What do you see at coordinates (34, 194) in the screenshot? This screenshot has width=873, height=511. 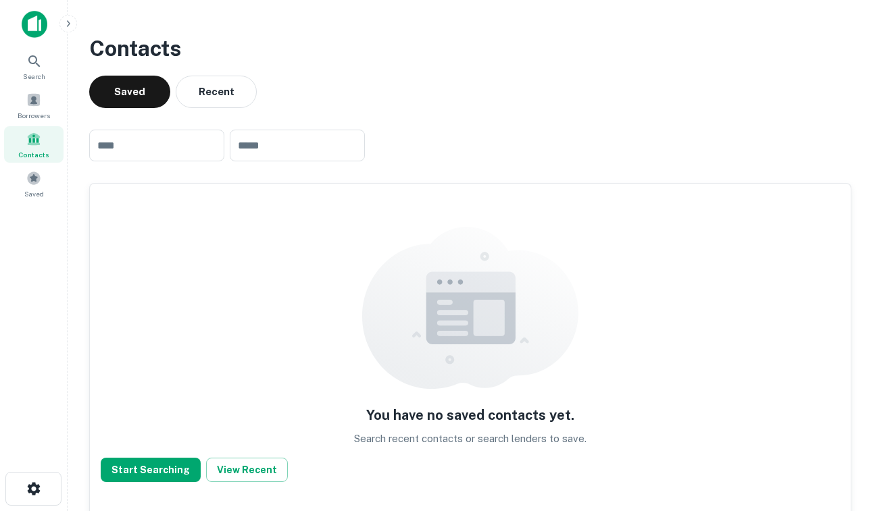 I see `span: Saved` at bounding box center [34, 194].